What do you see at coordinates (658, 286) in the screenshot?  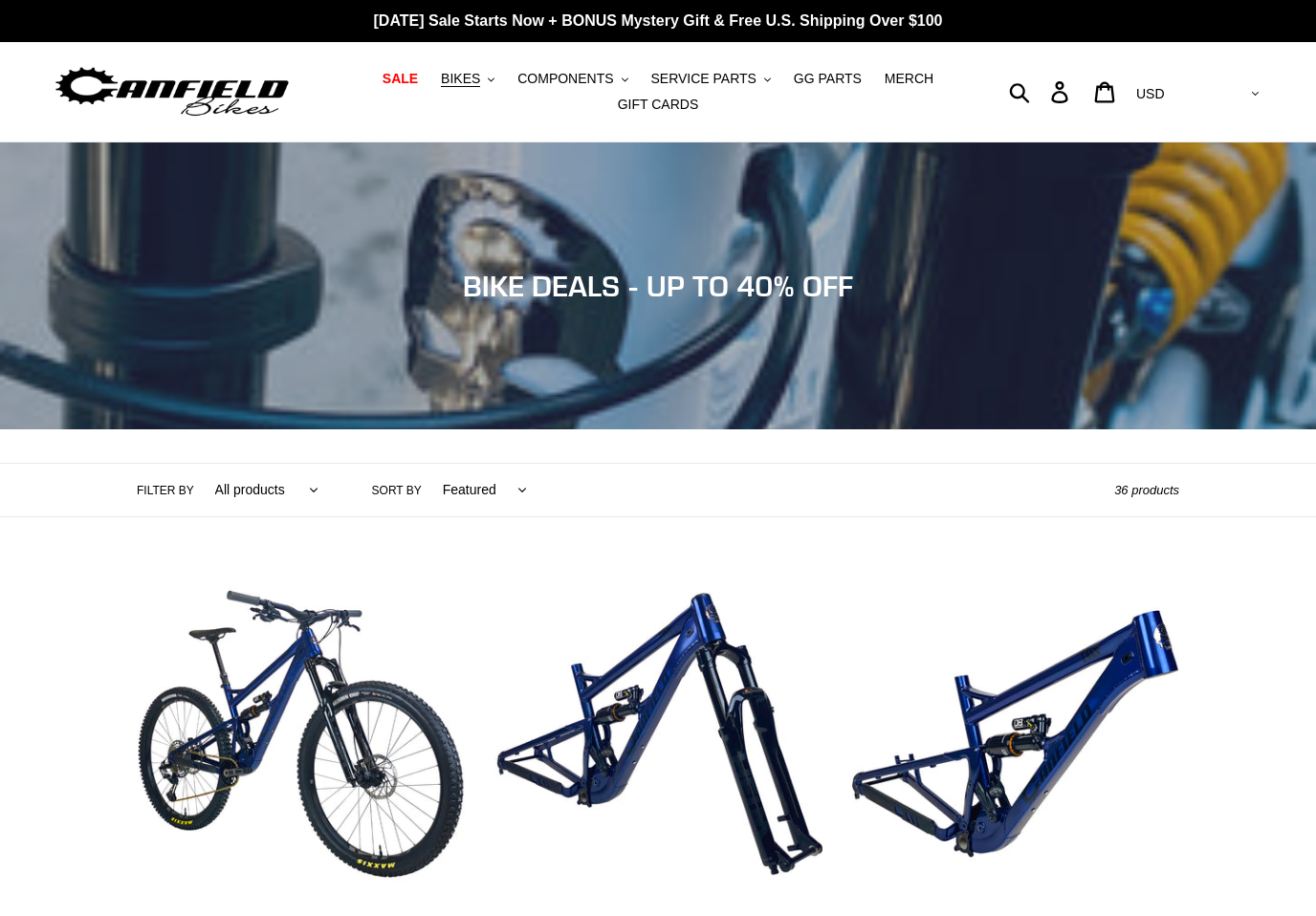 I see `span: BIKE DEALS - UP TO 40% OFF` at bounding box center [658, 286].